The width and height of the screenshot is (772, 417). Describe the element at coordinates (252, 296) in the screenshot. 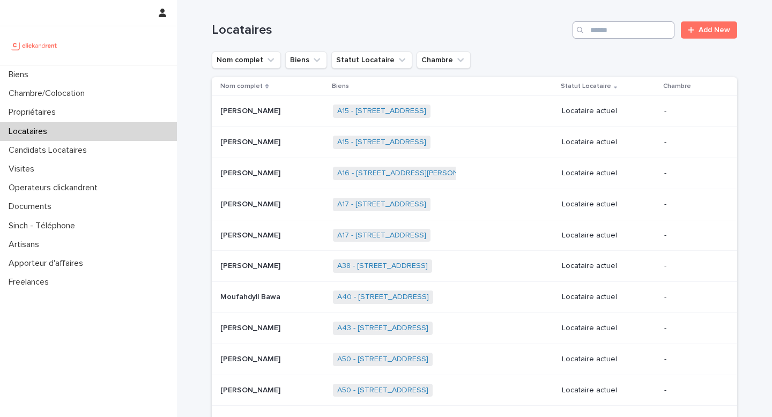

I see `p: Moufahdyll Bawa` at that location.